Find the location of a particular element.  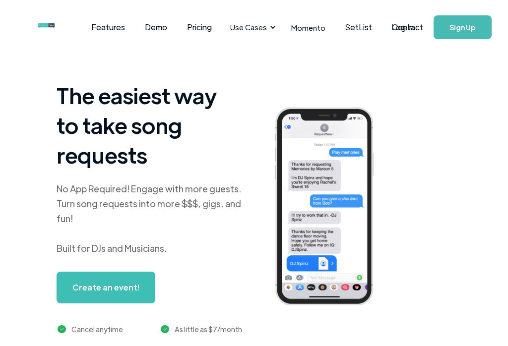

a: Pricing is located at coordinates (199, 27).